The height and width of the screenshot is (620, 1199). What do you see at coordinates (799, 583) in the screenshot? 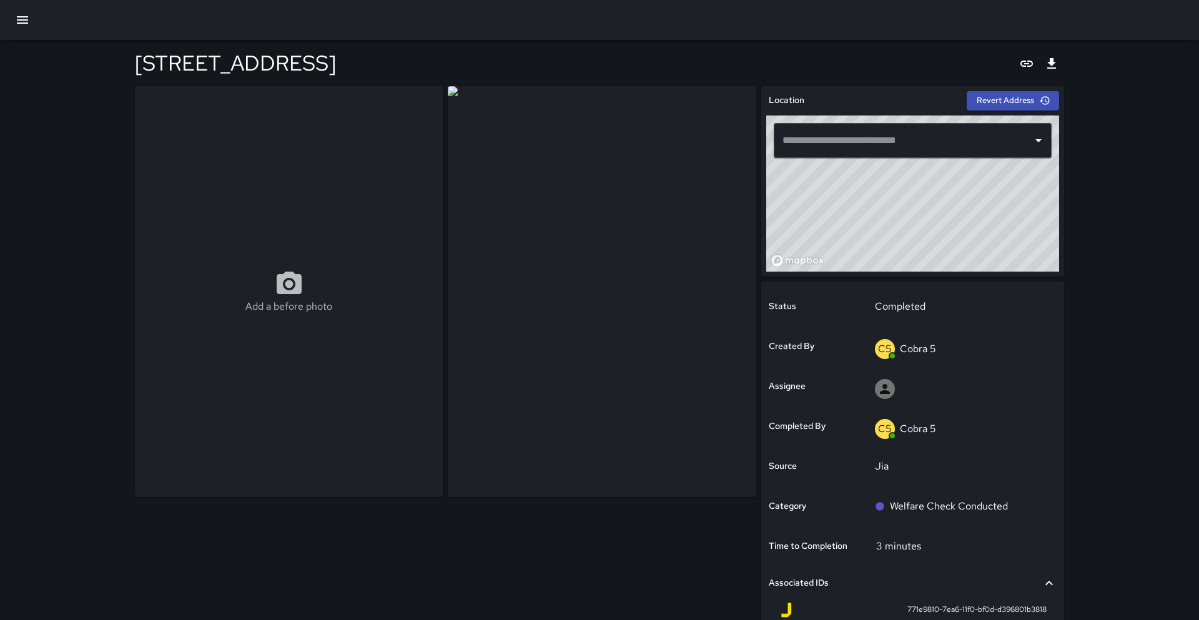
I see `h6: Associated IDs` at bounding box center [799, 583].